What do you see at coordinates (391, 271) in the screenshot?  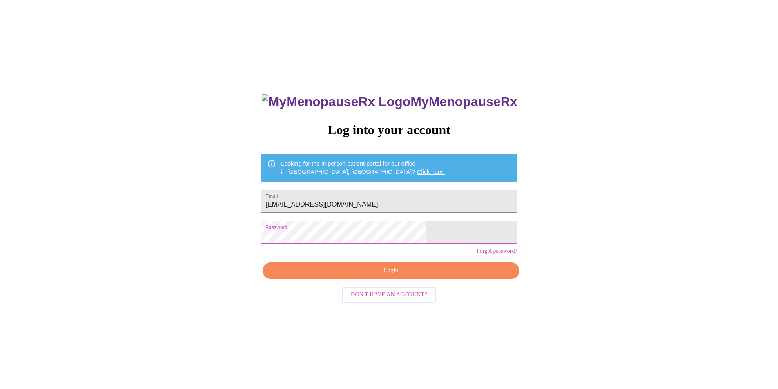 I see `button: Login` at bounding box center [391, 271].